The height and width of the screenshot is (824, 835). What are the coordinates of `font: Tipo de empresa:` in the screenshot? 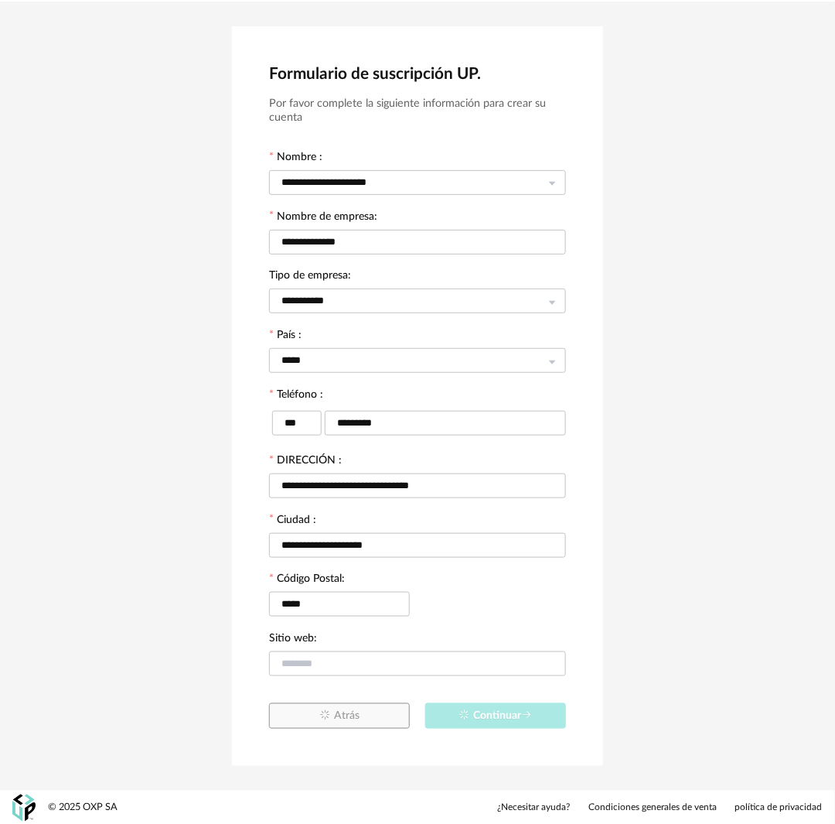 It's located at (310, 276).